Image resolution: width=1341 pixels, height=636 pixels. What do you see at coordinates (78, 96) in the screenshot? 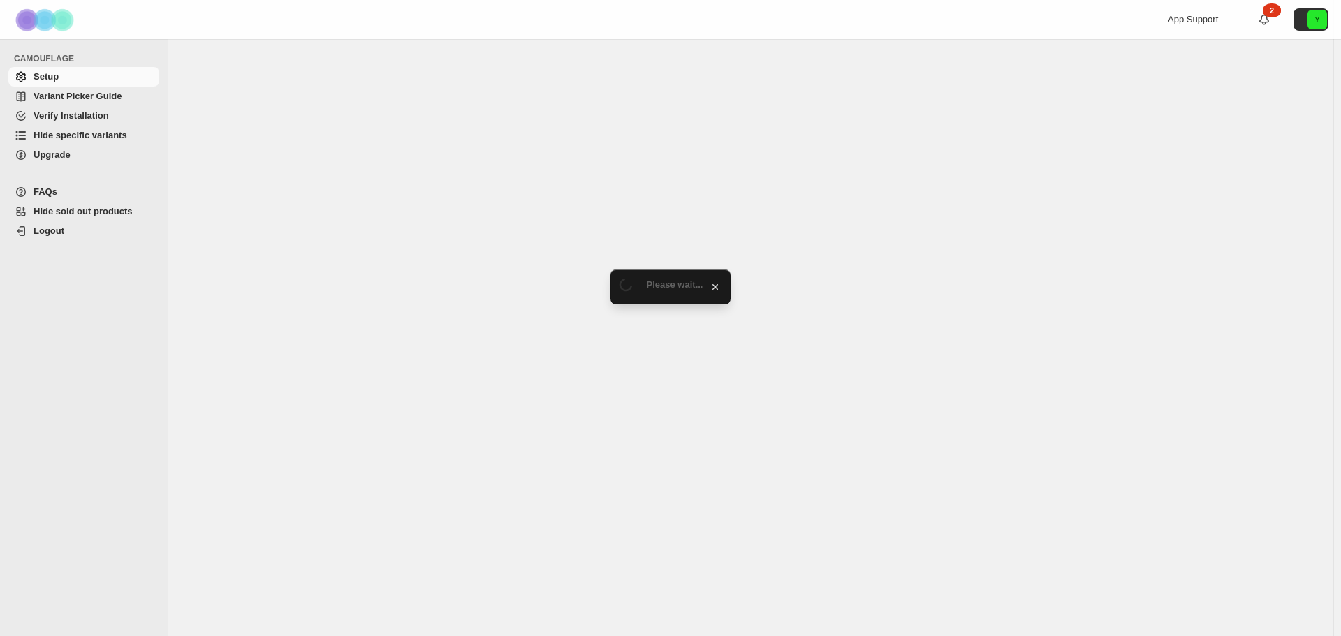
I see `span: Variant Picker Guide` at bounding box center [78, 96].